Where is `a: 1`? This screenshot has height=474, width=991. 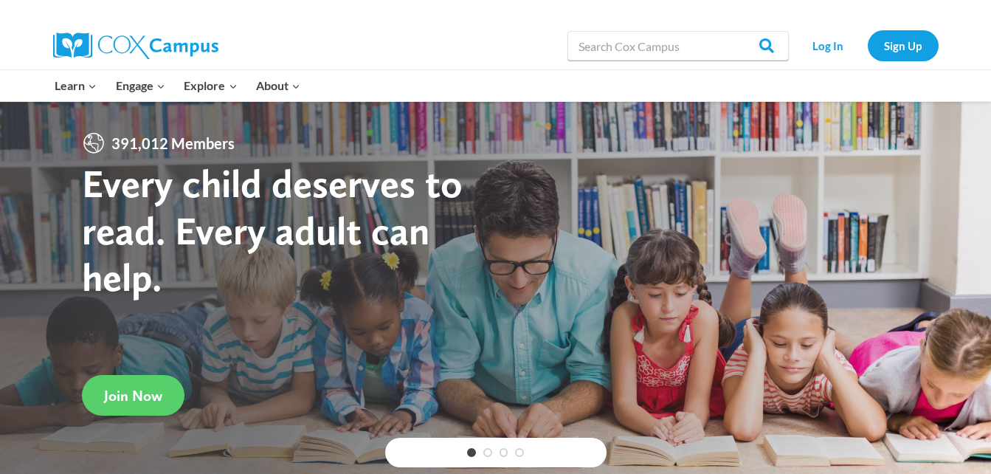
a: 1 is located at coordinates (472, 453).